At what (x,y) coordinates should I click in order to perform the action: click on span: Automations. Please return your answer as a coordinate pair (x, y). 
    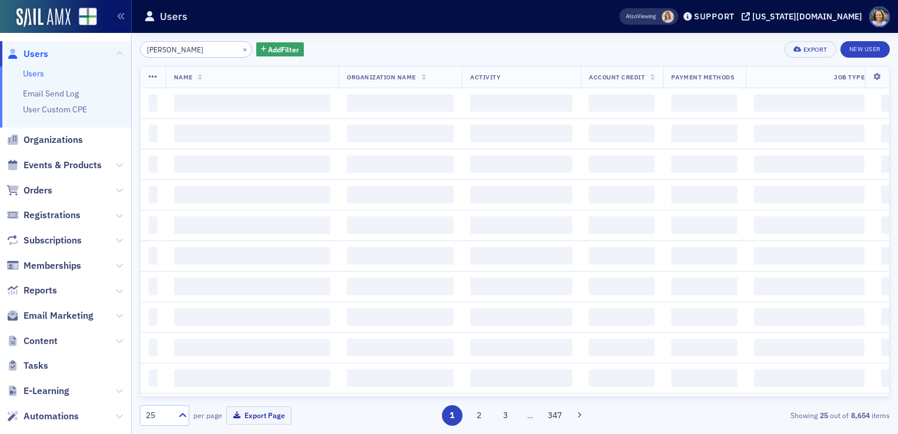
    Looking at the image, I should click on (51, 416).